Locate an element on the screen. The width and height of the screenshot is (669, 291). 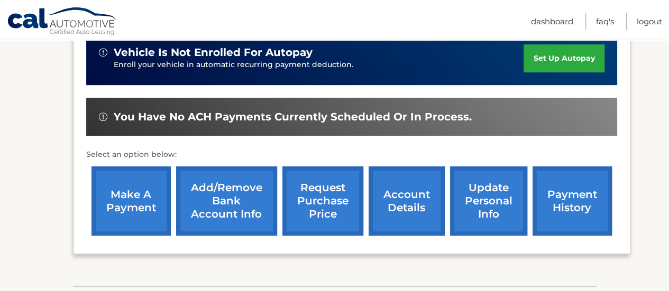
a: request purchase price is located at coordinates (322, 201).